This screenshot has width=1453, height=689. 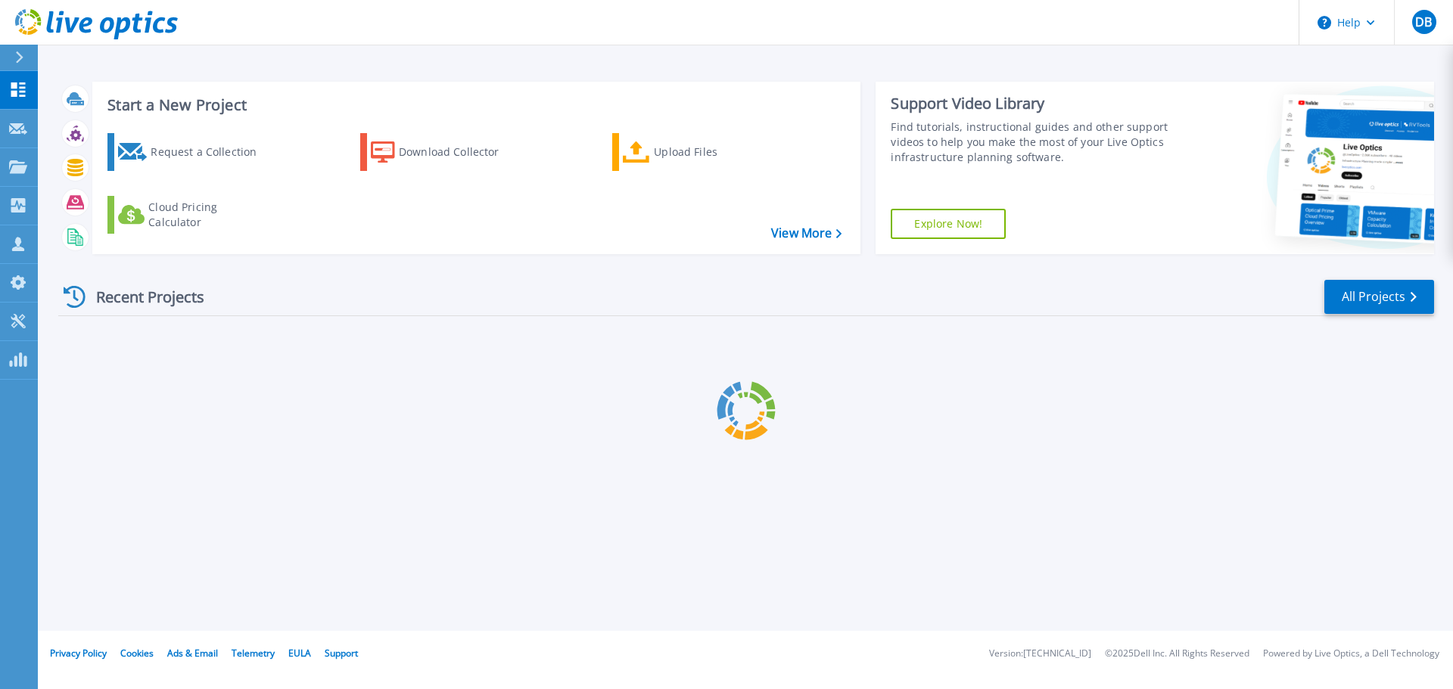 I want to click on div: Cloud Pricing Calculator, so click(x=209, y=215).